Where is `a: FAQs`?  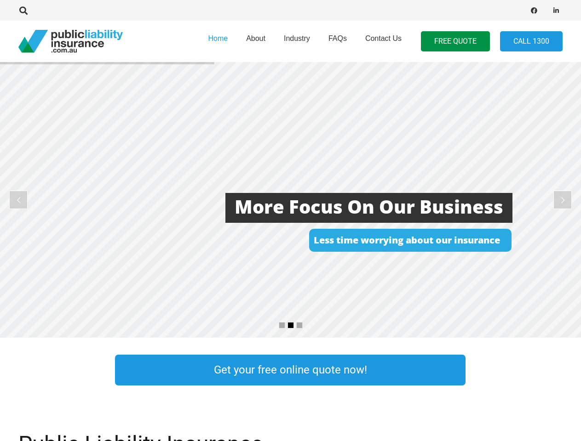
a: FAQs is located at coordinates (337, 41).